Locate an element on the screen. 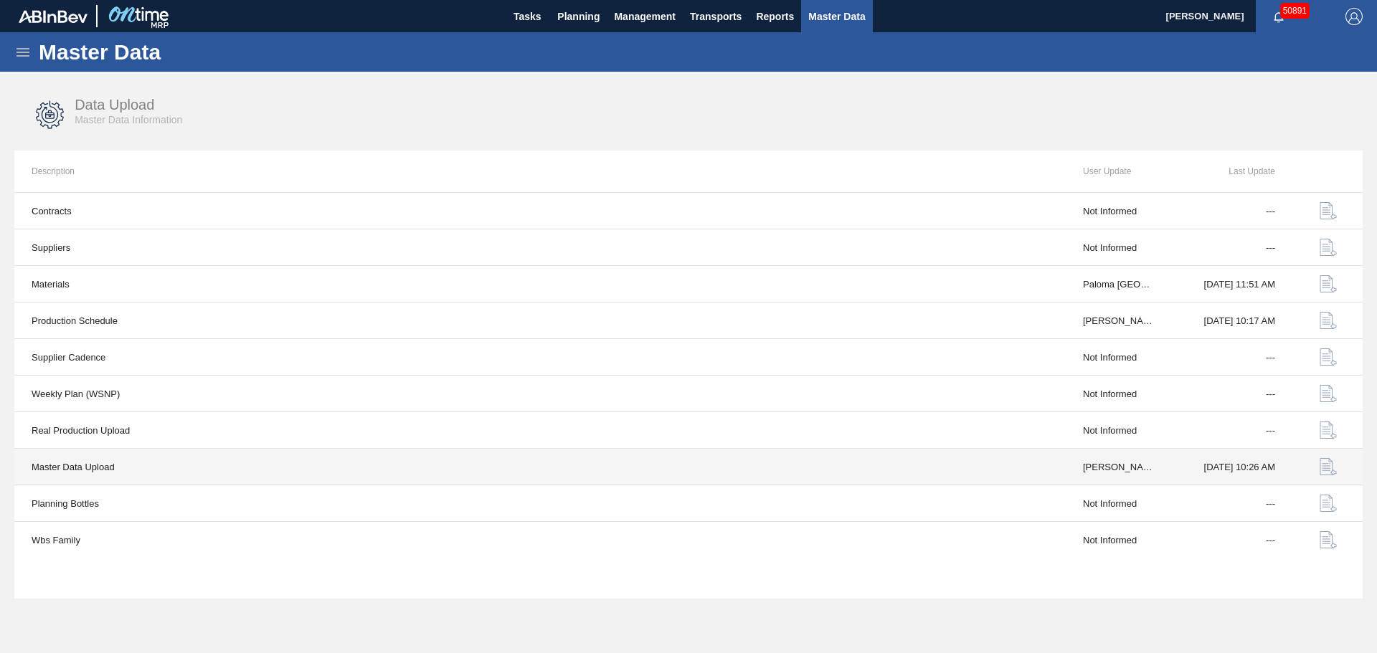  td: Supplier Cadence is located at coordinates (540, 357).